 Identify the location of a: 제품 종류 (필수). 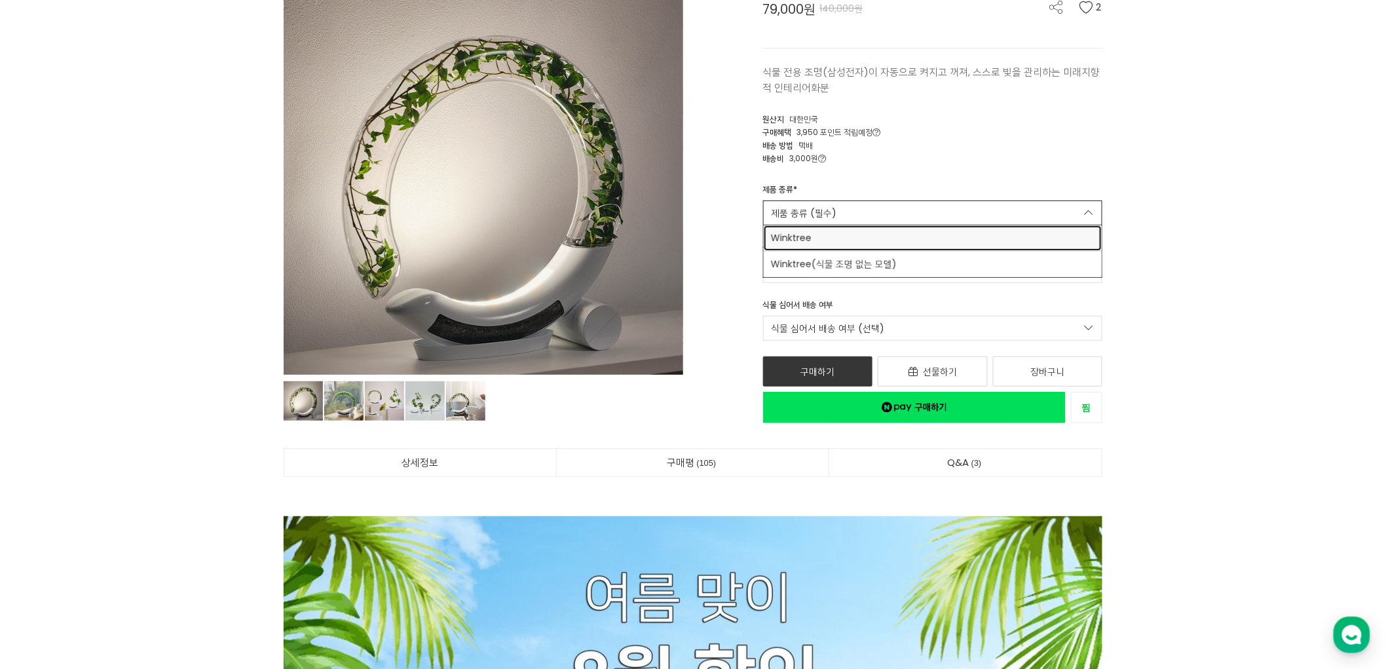
(933, 213).